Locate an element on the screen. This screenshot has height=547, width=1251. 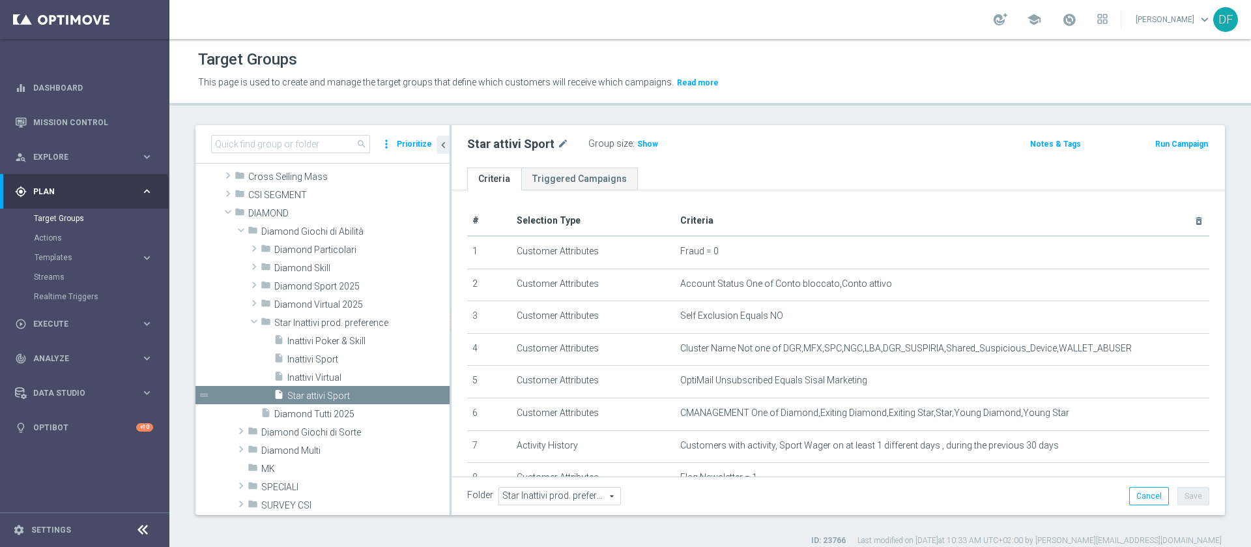
span: school is located at coordinates (1034, 20).